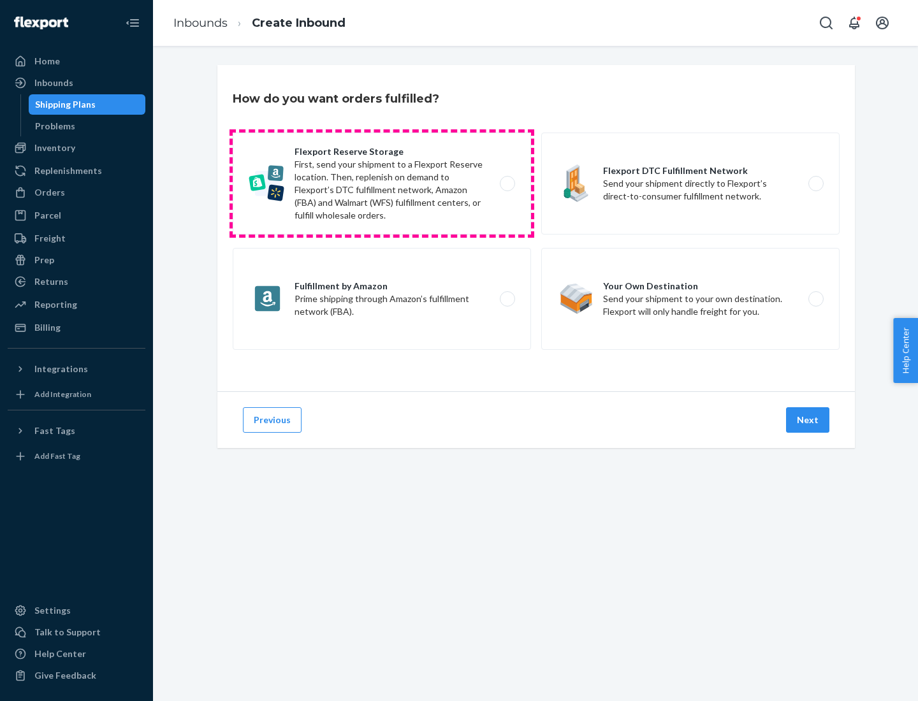 Image resolution: width=918 pixels, height=701 pixels. I want to click on div: Add Integration, so click(62, 394).